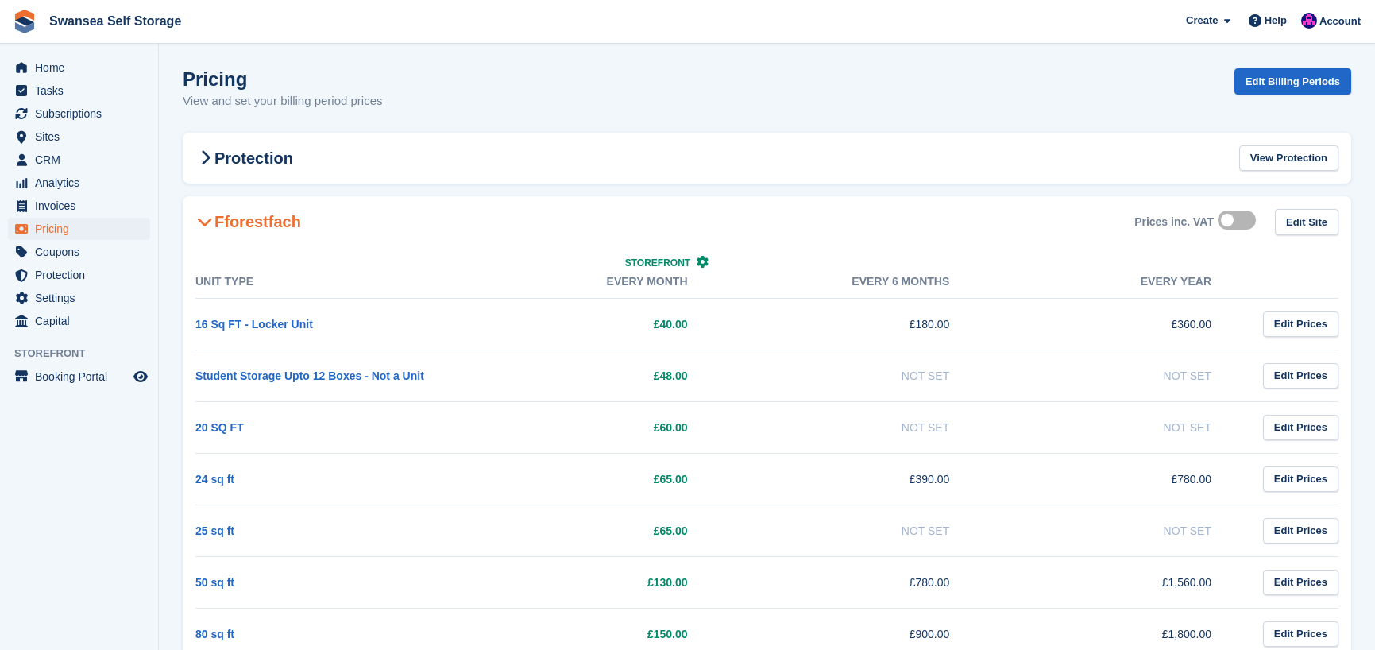 The image size is (1375, 650). What do you see at coordinates (244, 158) in the screenshot?
I see `h2: Protection` at bounding box center [244, 158].